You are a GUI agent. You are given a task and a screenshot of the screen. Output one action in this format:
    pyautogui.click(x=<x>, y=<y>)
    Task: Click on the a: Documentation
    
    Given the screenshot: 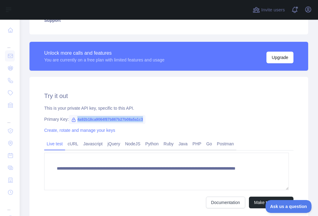 What is the action you would take?
    pyautogui.click(x=226, y=202)
    